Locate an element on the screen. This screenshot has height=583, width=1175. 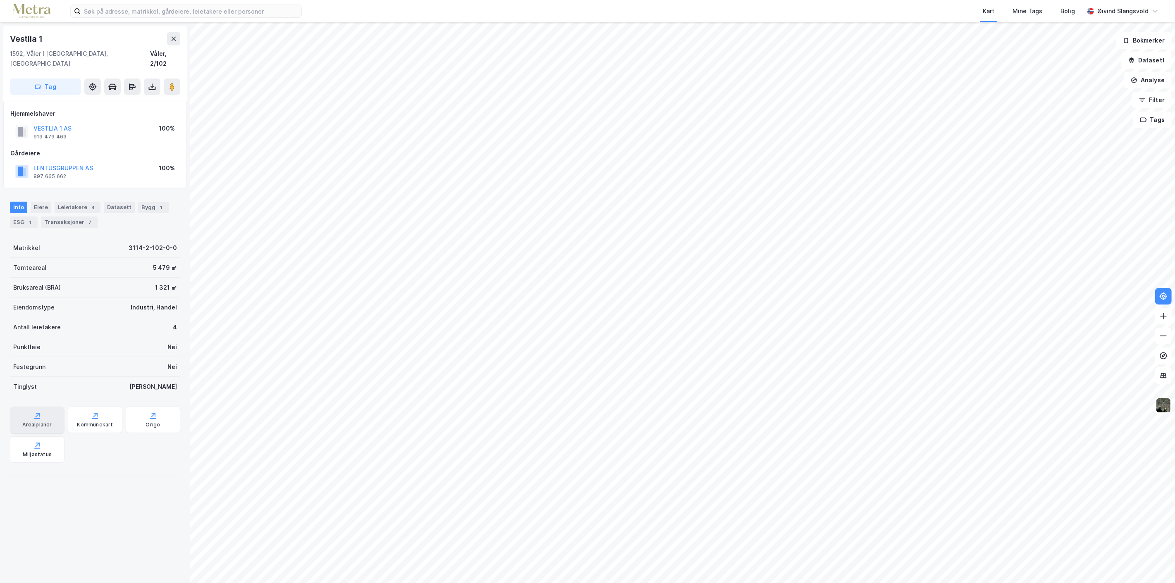
img: 9k= is located at coordinates (1163, 405).